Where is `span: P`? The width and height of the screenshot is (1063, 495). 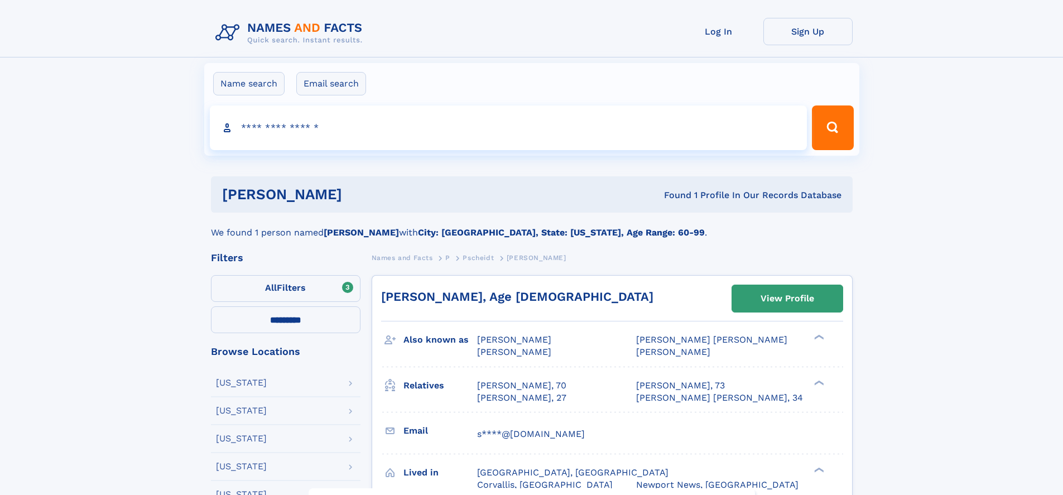
span: P is located at coordinates (447, 258).